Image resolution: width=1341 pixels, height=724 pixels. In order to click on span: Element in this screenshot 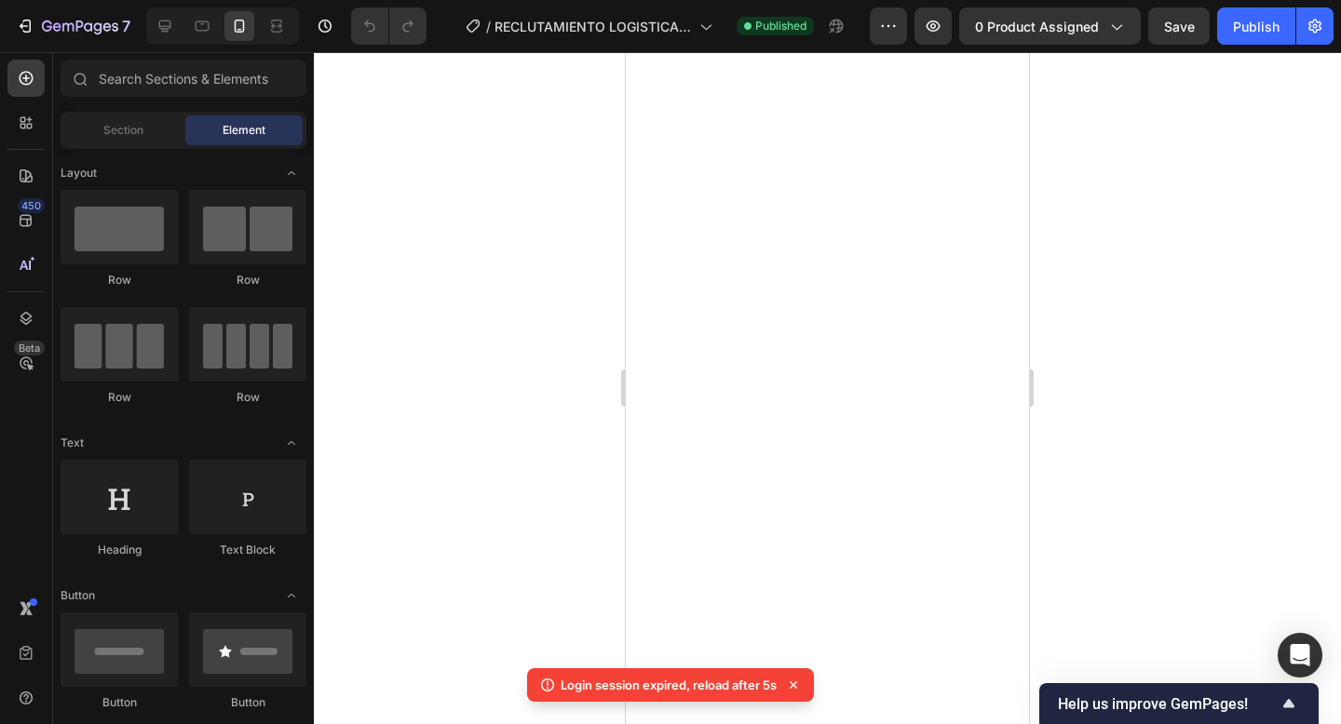, I will do `click(244, 130)`.